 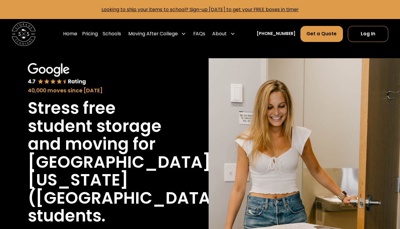 I want to click on a: FAQs, so click(x=199, y=34).